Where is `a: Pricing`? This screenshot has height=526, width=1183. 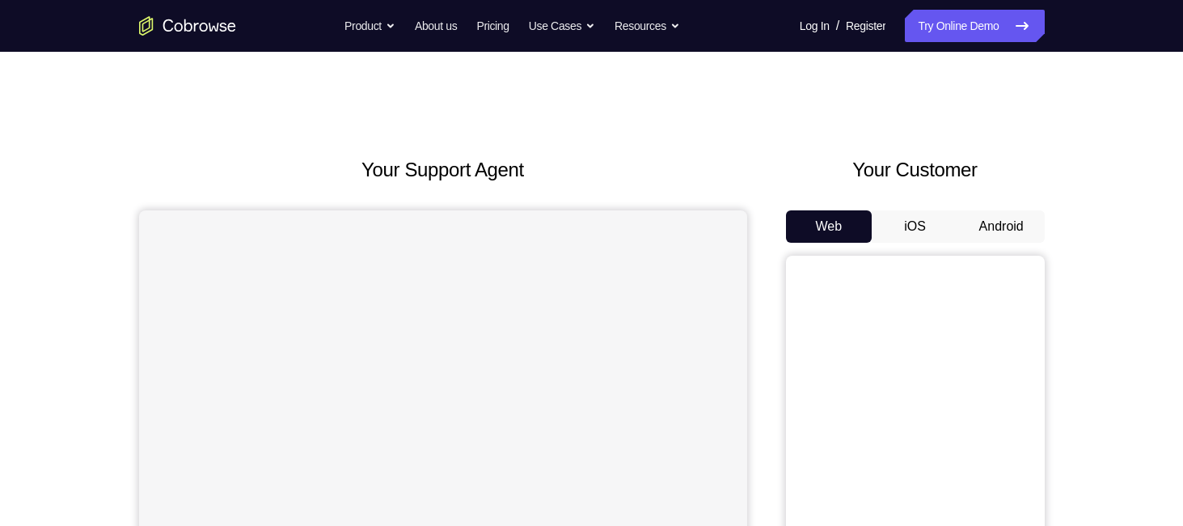 a: Pricing is located at coordinates (493, 26).